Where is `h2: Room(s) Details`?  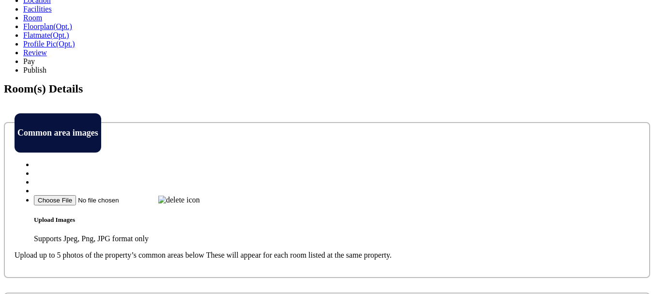
h2: Room(s) Details is located at coordinates (327, 97).